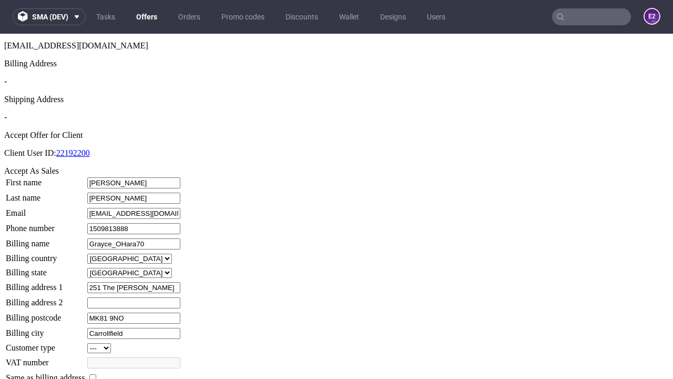  I want to click on td: Last name, so click(45, 164).